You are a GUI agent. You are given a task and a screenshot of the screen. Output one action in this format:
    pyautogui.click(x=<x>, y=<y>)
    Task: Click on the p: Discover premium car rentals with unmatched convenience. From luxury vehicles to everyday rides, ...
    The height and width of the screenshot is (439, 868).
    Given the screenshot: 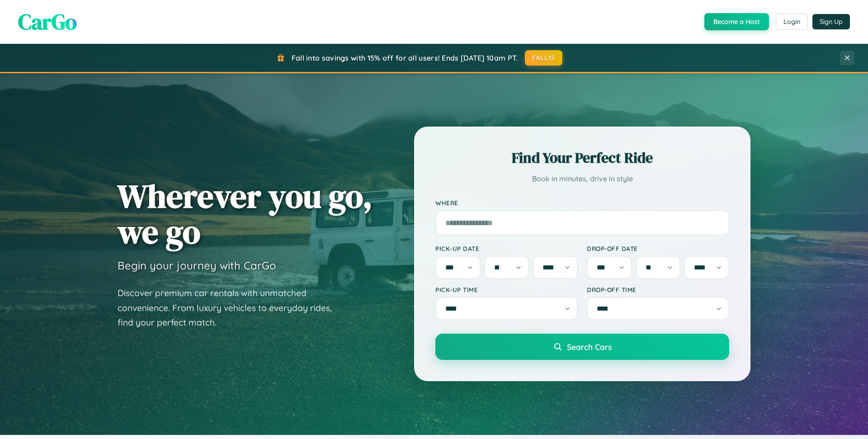 What is the action you would take?
    pyautogui.click(x=231, y=308)
    